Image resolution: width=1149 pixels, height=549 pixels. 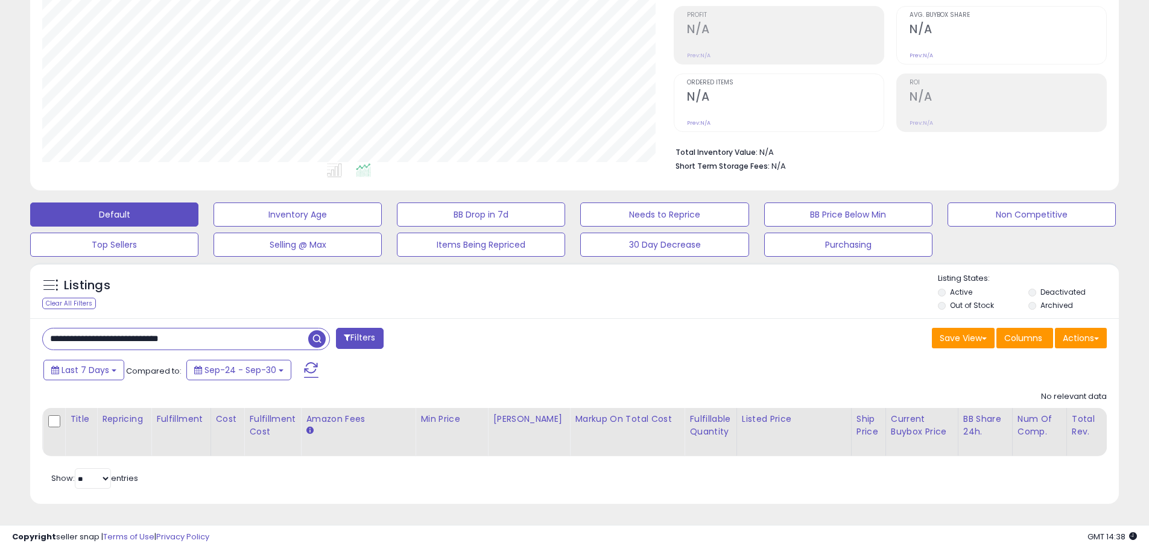 What do you see at coordinates (1056, 305) in the screenshot?
I see `label: Archived` at bounding box center [1056, 305].